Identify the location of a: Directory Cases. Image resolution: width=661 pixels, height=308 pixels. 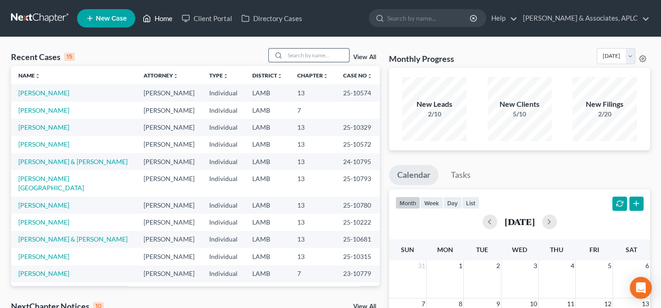
(271, 18).